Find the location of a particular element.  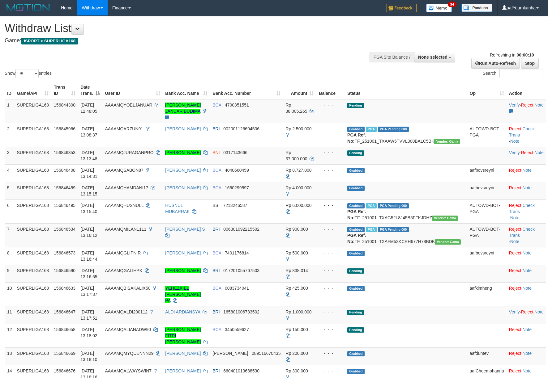

a: Check Trans is located at coordinates (522, 132).